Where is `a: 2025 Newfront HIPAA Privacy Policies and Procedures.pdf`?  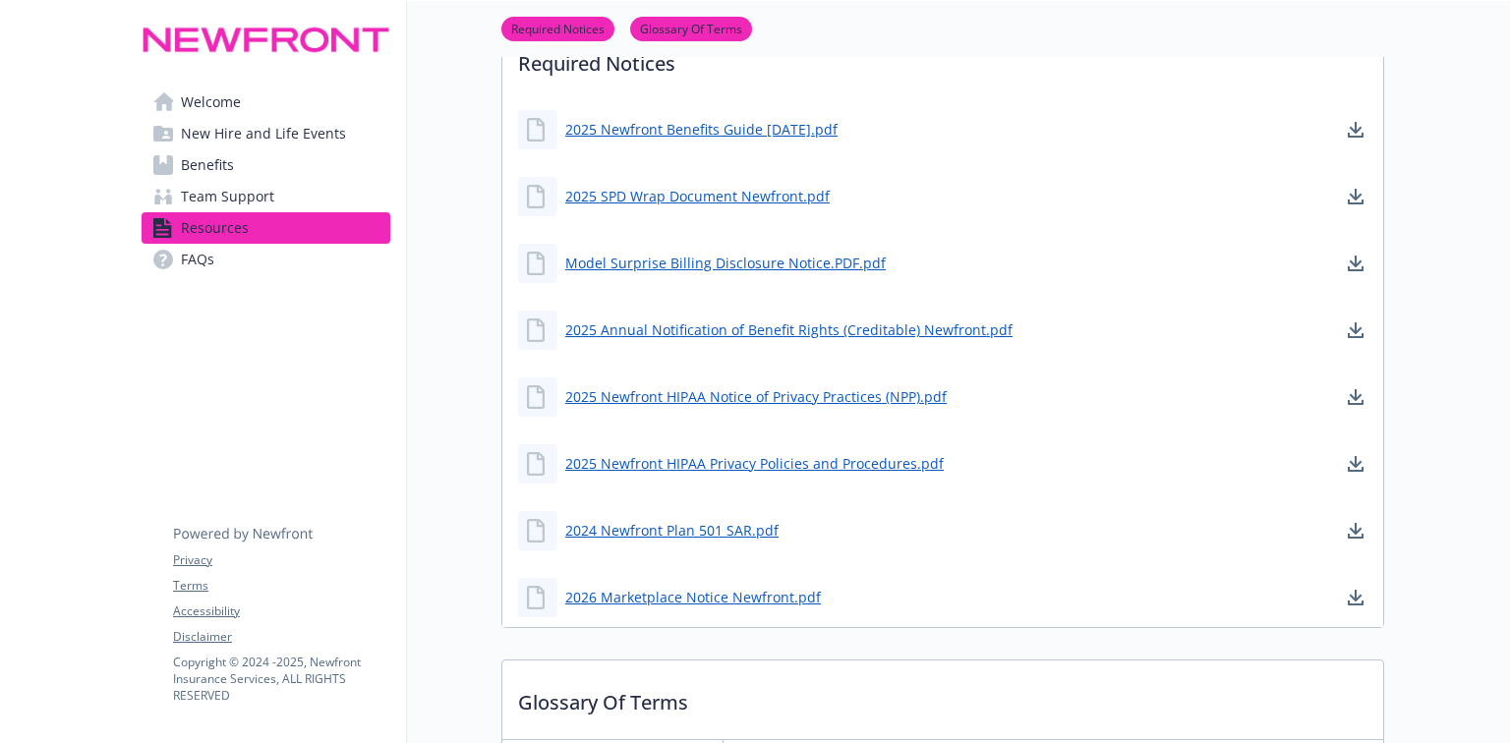 a: 2025 Newfront HIPAA Privacy Policies and Procedures.pdf is located at coordinates (754, 463).